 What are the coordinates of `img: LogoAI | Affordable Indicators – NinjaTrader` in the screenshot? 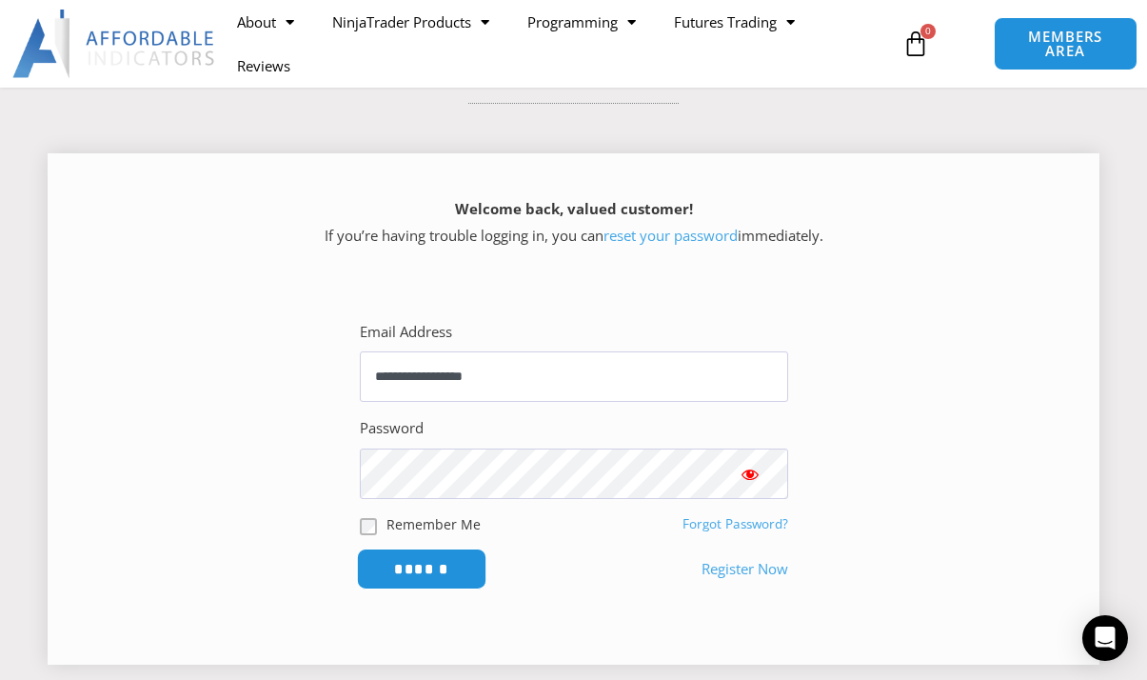 It's located at (114, 44).